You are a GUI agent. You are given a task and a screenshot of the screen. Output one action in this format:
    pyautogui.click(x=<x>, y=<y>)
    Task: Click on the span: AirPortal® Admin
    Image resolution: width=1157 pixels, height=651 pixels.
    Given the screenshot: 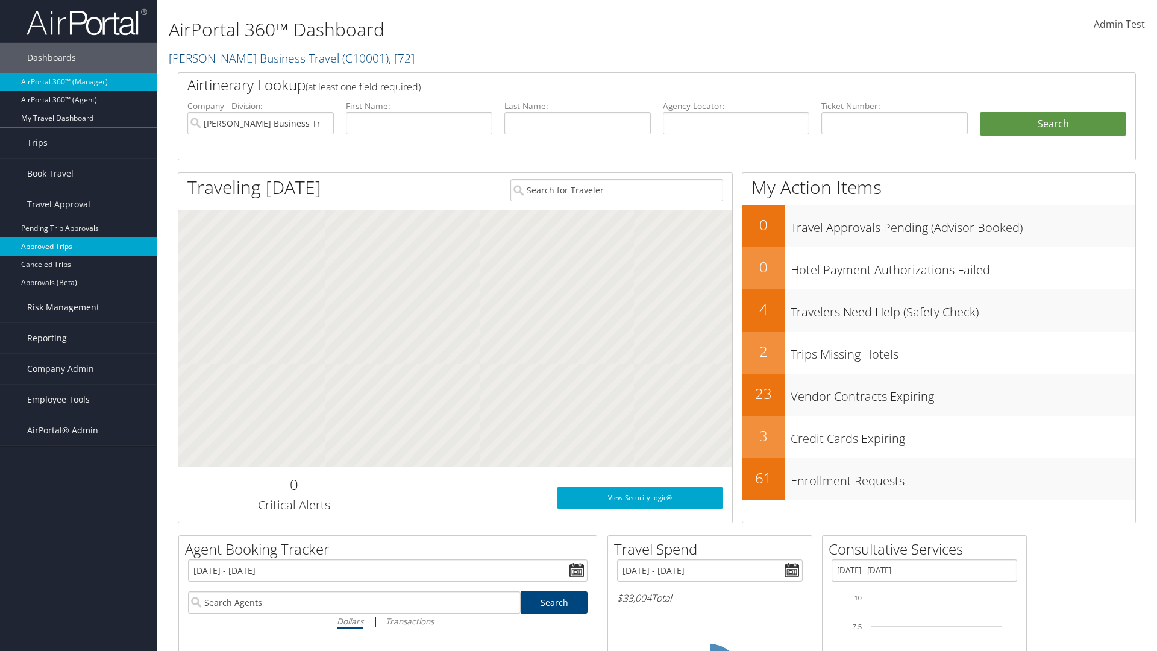 What is the action you would take?
    pyautogui.click(x=63, y=430)
    